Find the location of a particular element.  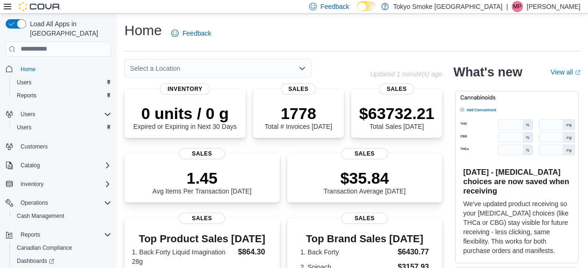

dt: 1. Back Forty is located at coordinates (347, 252).